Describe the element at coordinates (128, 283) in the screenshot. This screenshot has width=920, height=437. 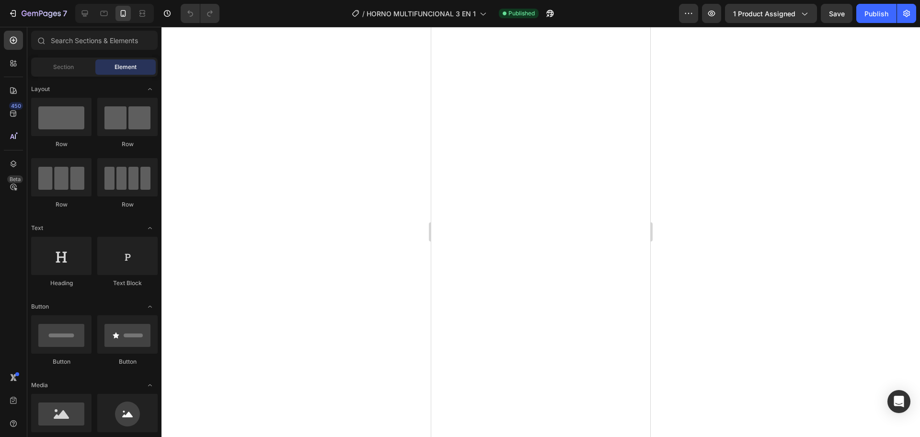
I see `div: Text Block` at that location.